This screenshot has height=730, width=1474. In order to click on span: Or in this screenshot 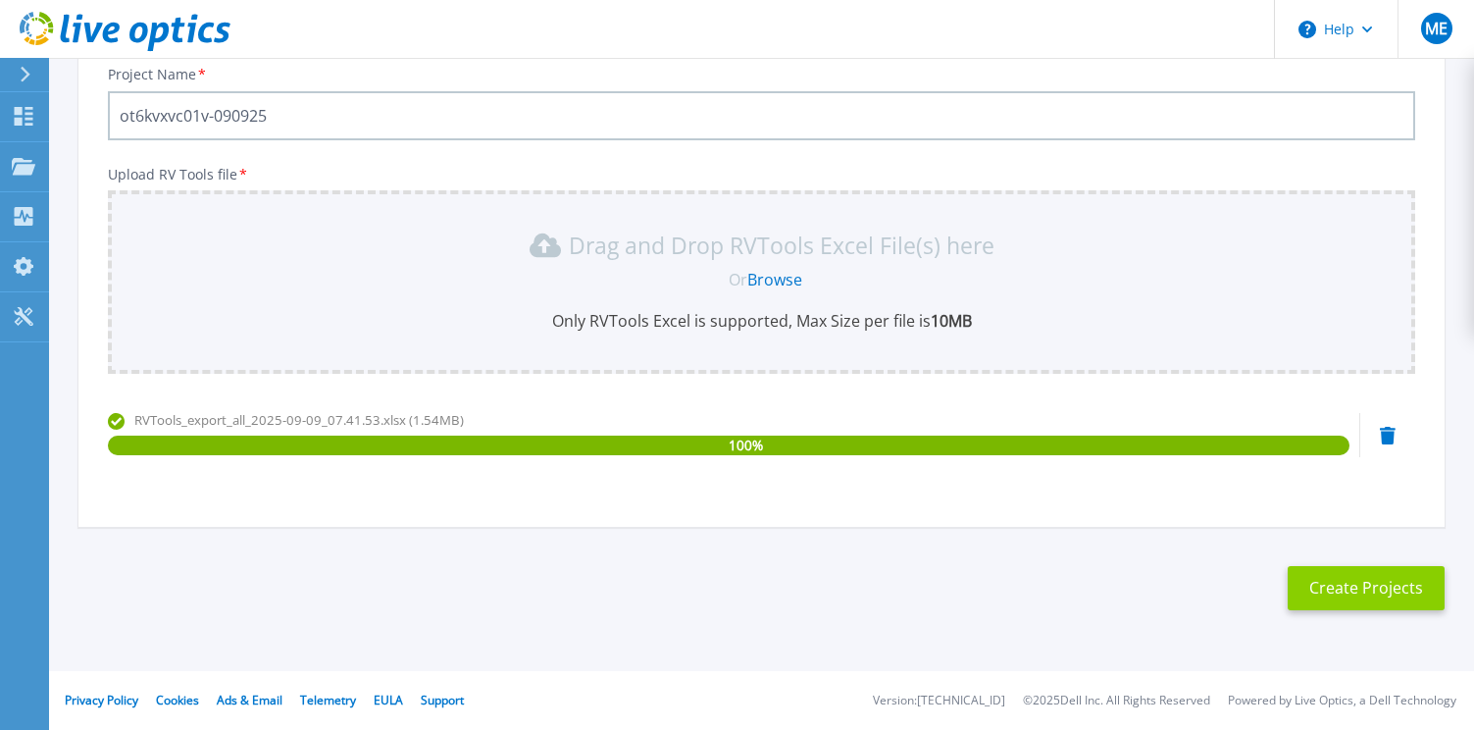, I will do `click(738, 280)`.